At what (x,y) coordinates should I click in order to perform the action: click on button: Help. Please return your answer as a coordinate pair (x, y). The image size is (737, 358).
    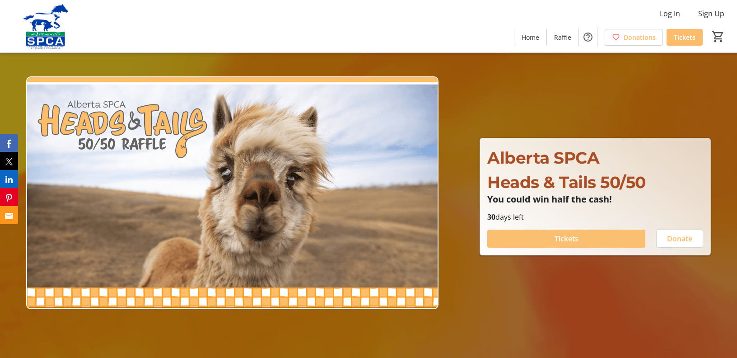
    Looking at the image, I should click on (588, 37).